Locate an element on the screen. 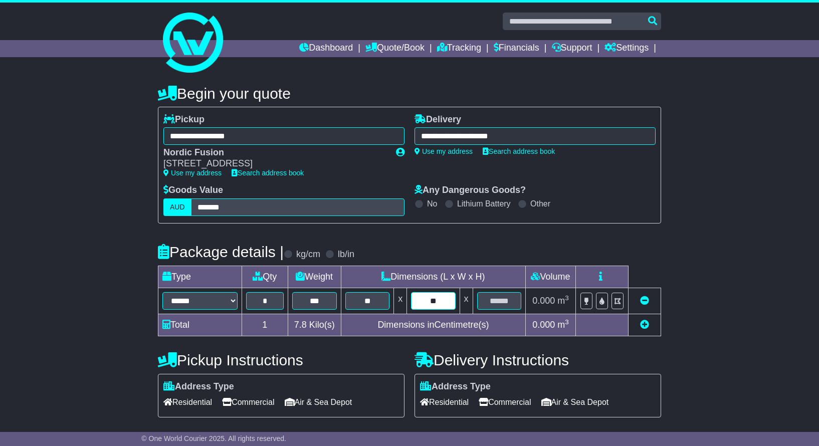 The image size is (819, 446). td: Weight is located at coordinates (314, 277).